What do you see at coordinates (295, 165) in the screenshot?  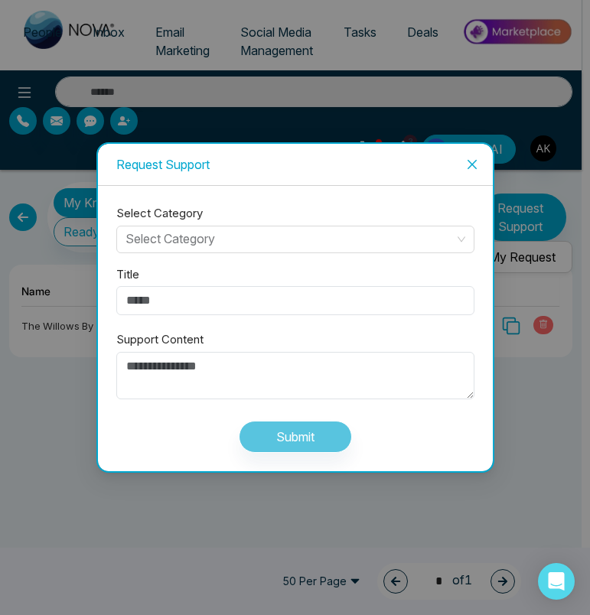 I see `div: Request Support` at bounding box center [295, 165].